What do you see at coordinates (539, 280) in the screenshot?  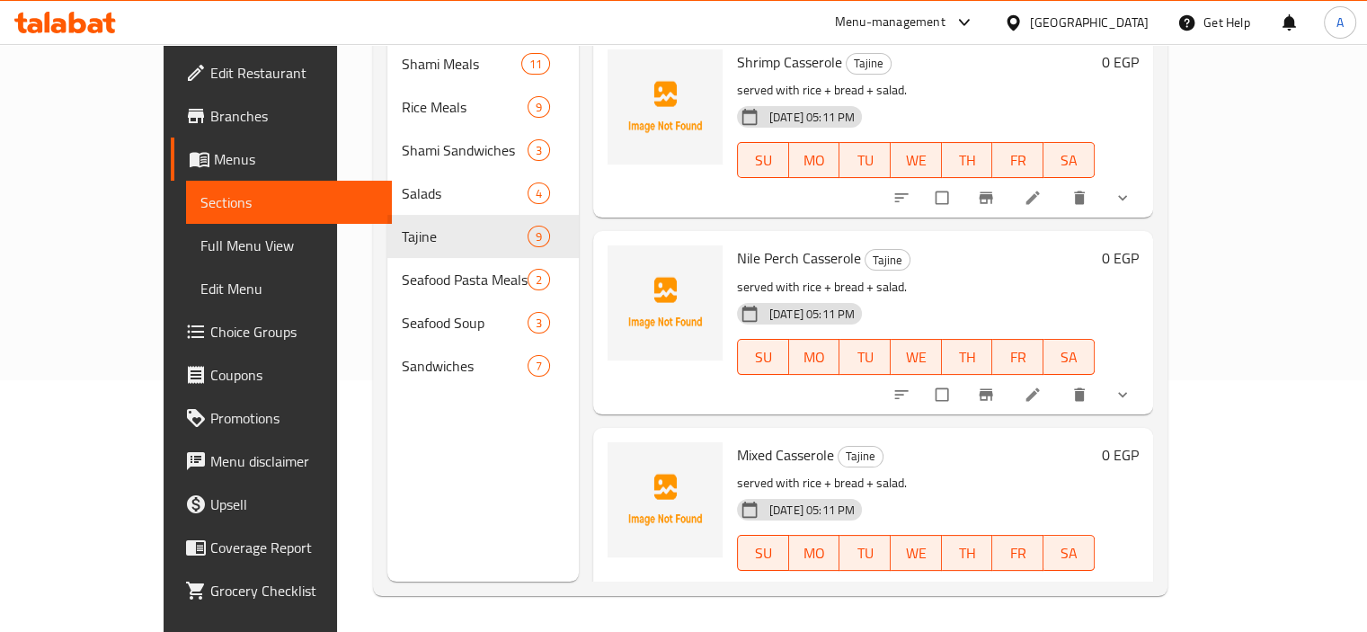 I see `span: 2` at bounding box center [539, 280].